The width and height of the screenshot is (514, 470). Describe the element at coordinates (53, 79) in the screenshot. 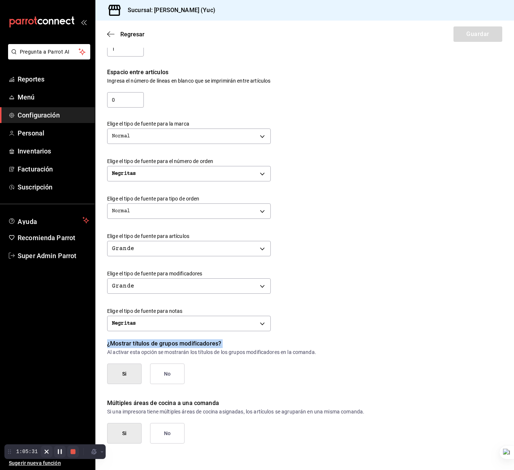

I see `span: Reportes` at that location.